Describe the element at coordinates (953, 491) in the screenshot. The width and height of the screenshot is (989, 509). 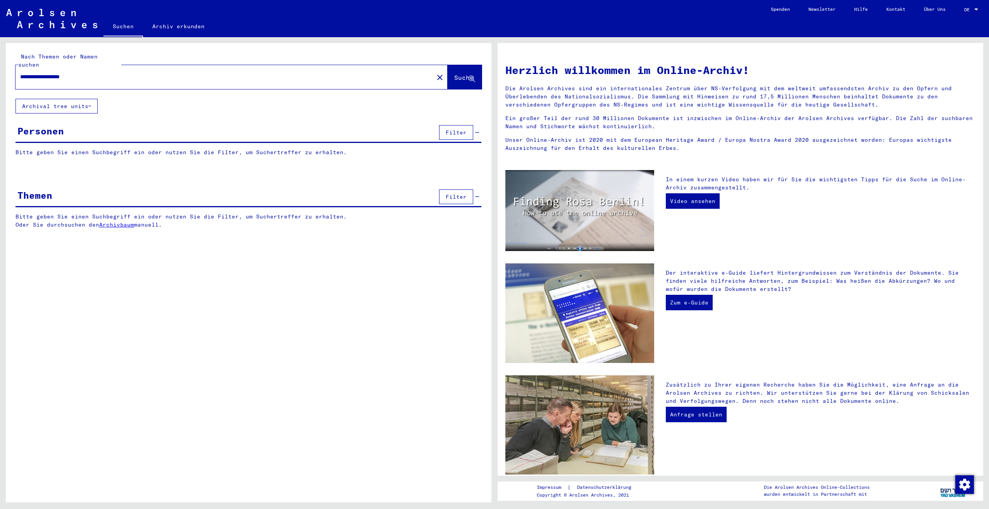
I see `img: yv_logo.png` at that location.